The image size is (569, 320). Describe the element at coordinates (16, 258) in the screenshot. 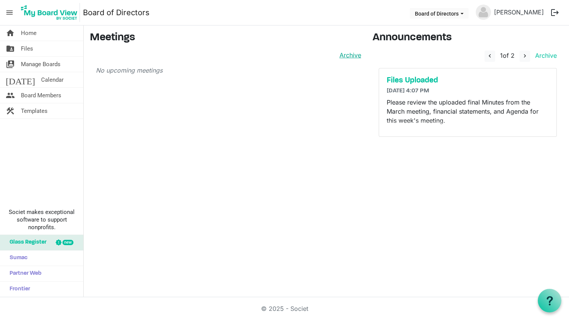

I see `span: Sumac` at that location.